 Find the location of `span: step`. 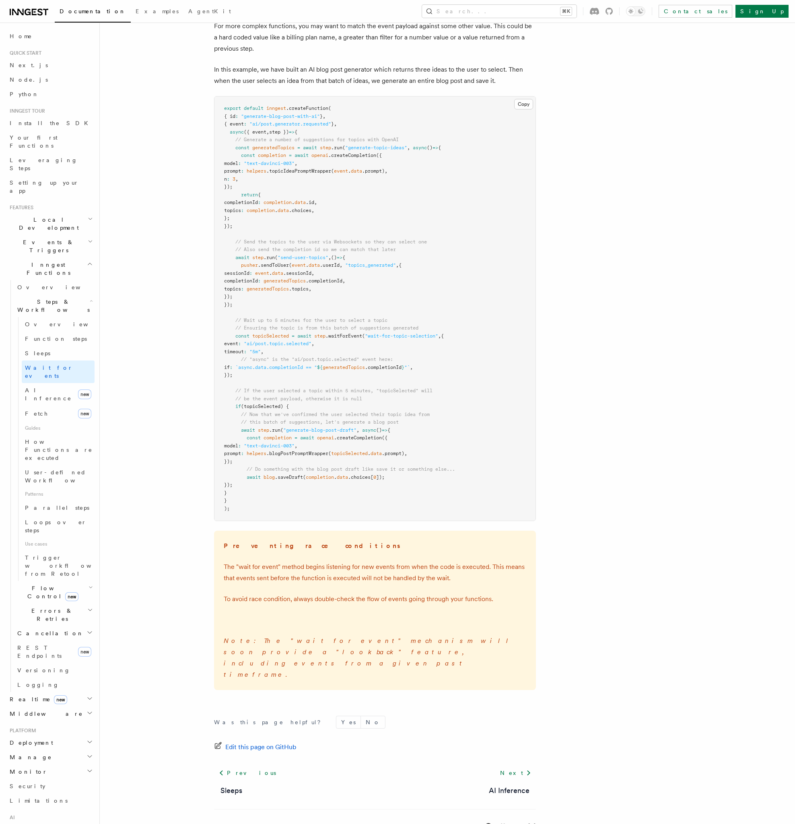

span: step is located at coordinates (264, 430).